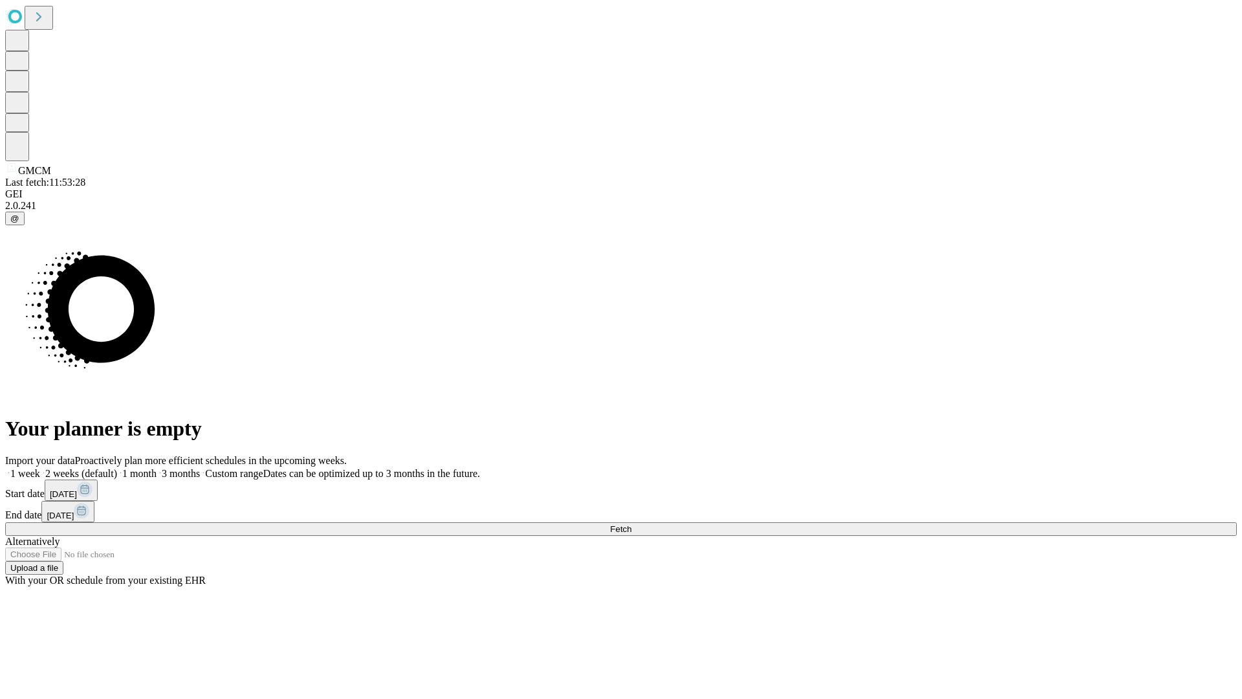 The height and width of the screenshot is (699, 1242). What do you see at coordinates (45, 182) in the screenshot?
I see `span: Last fetch: 11:53:28` at bounding box center [45, 182].